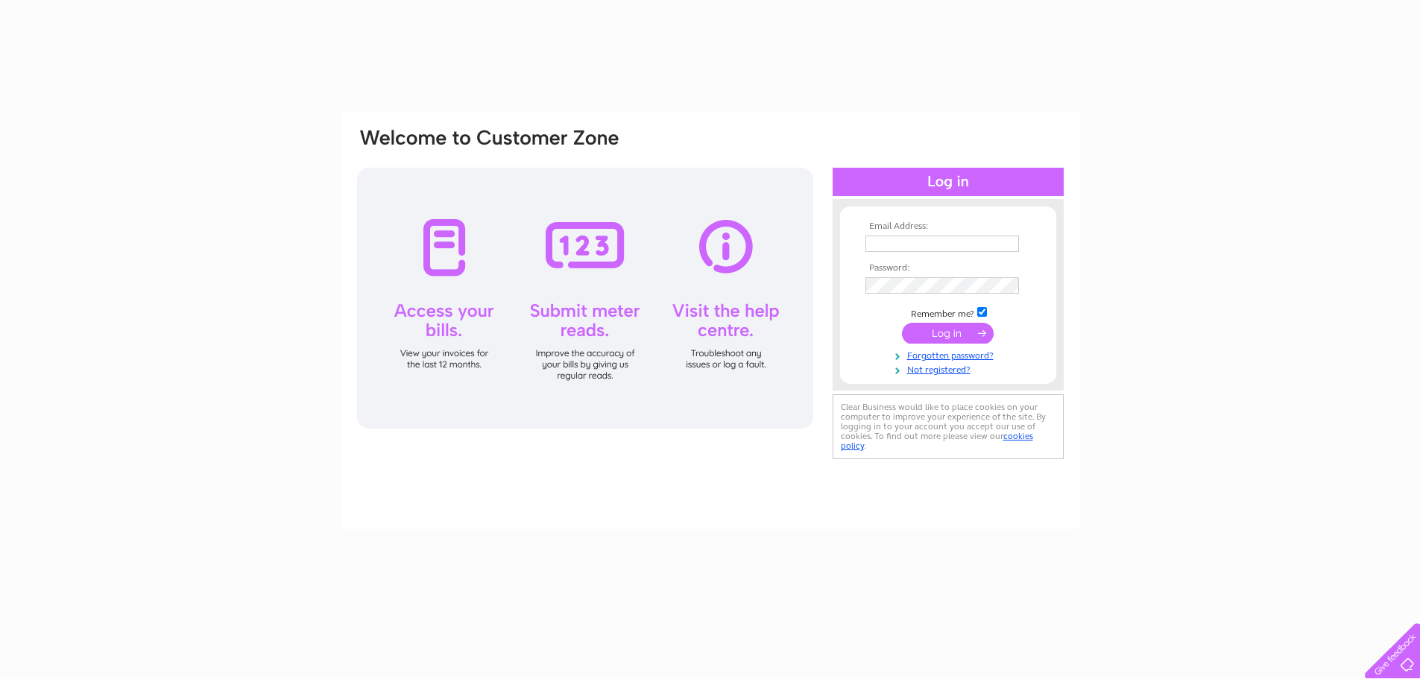 This screenshot has width=1420, height=679. What do you see at coordinates (948, 268) in the screenshot?
I see `th: Password:` at bounding box center [948, 268].